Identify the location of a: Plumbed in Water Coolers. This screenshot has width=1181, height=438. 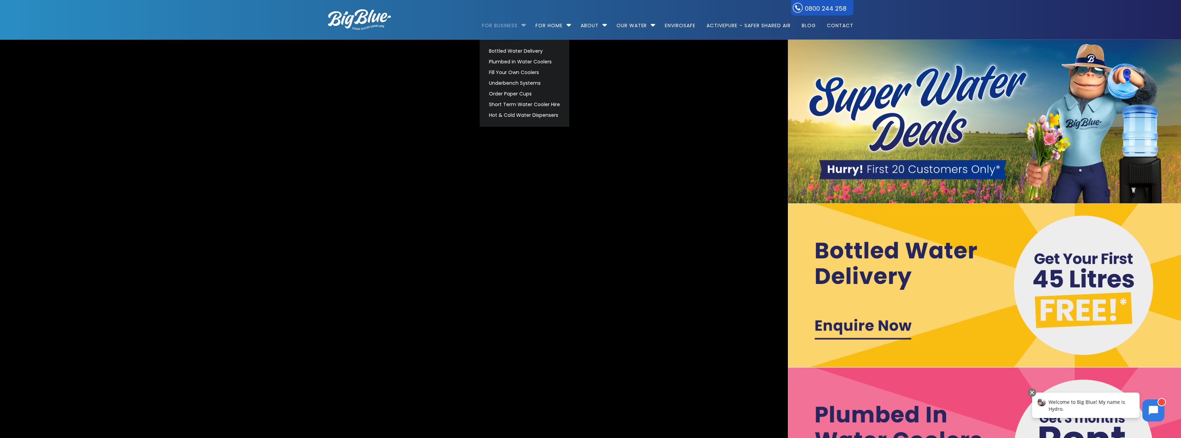
(525, 62).